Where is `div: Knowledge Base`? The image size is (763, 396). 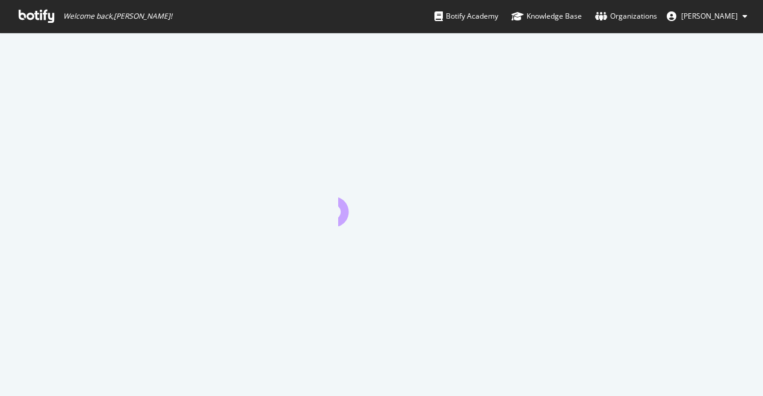
div: Knowledge Base is located at coordinates (546, 16).